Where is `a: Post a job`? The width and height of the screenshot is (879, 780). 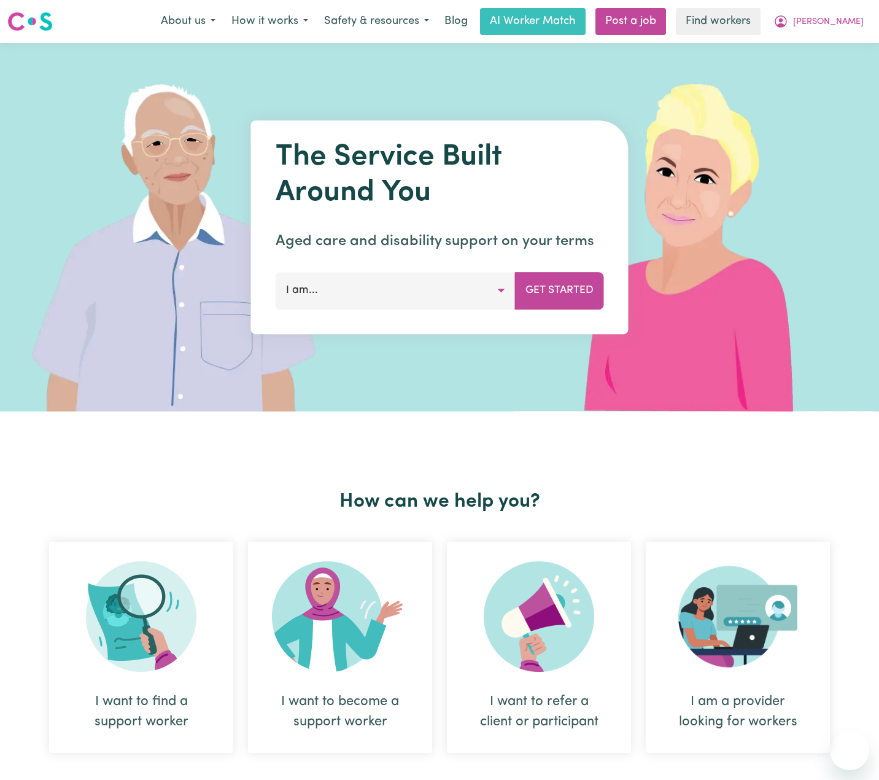
a: Post a job is located at coordinates (631, 21).